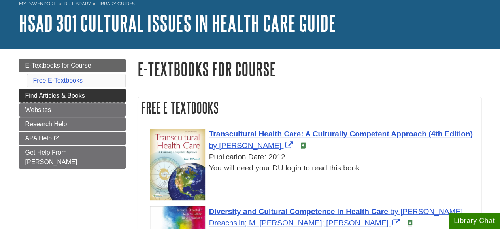 The width and height of the screenshot is (500, 229). I want to click on span: E-Textbooks for Course, so click(58, 65).